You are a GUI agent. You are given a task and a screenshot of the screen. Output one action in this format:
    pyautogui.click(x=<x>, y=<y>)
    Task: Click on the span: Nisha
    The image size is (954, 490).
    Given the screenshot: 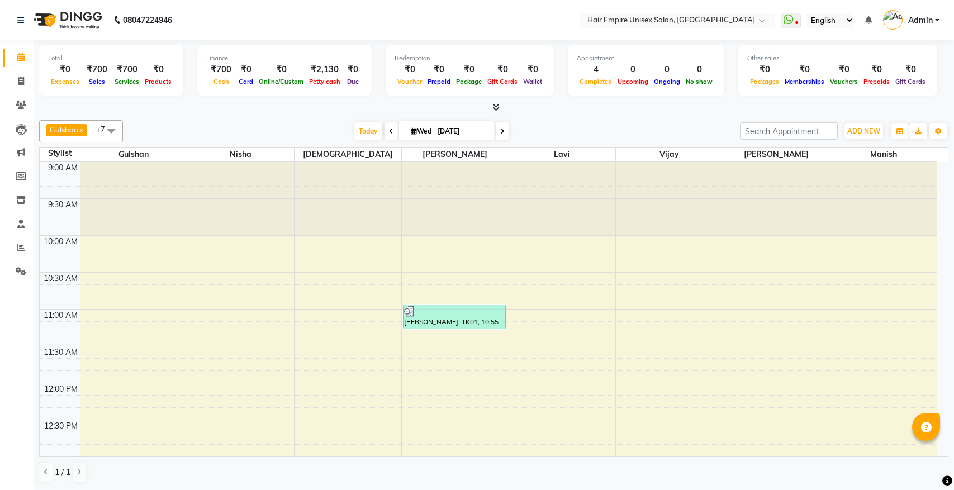 What is the action you would take?
    pyautogui.click(x=240, y=154)
    